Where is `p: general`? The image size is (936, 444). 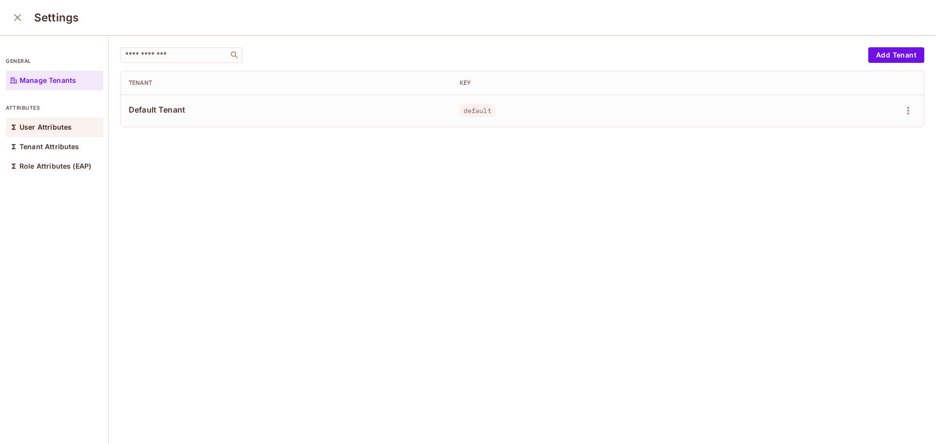
p: general is located at coordinates (55, 61).